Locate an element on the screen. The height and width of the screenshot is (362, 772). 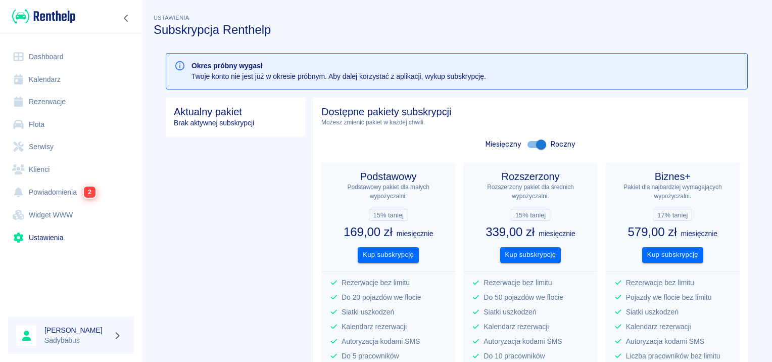
a: Flota is located at coordinates (71, 124).